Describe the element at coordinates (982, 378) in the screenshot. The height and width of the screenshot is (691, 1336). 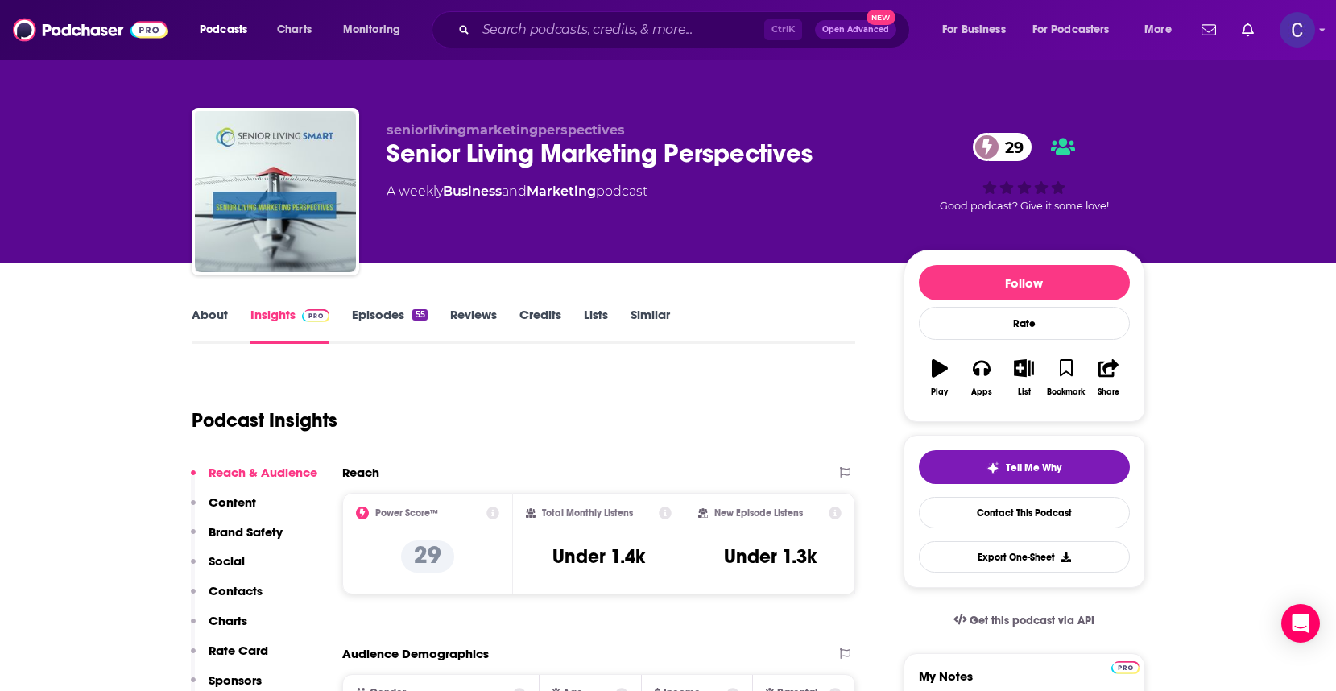
I see `button: Apps` at that location.